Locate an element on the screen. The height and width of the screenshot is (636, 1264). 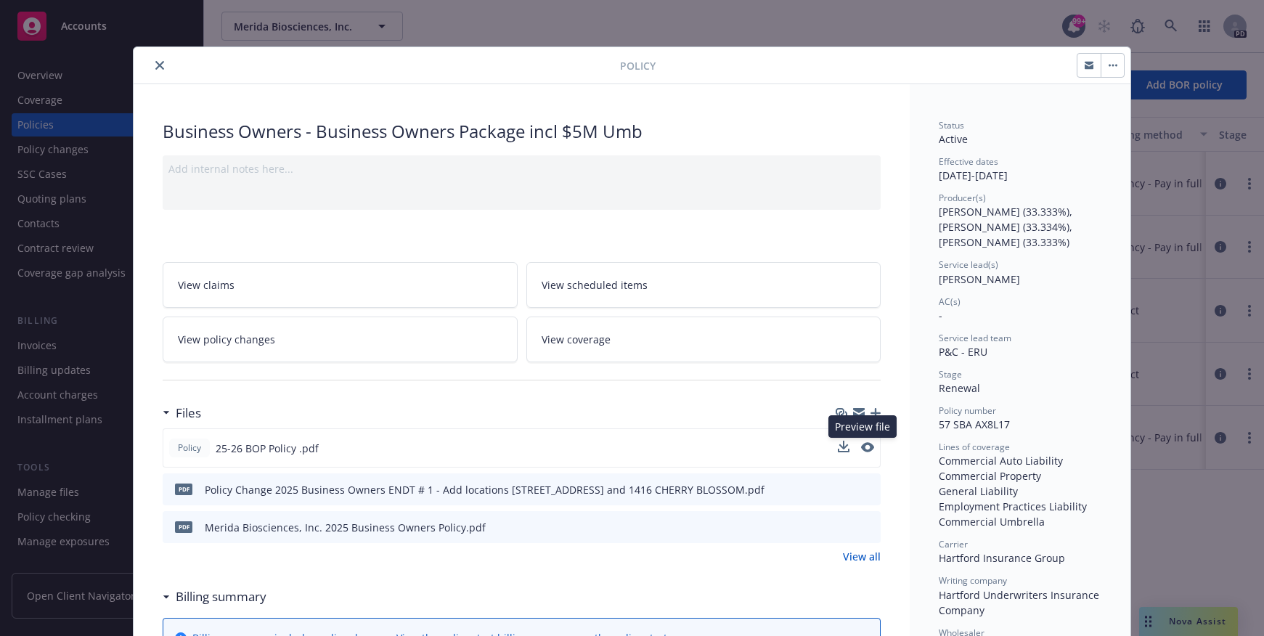
h3: Billing summary is located at coordinates (221, 597).